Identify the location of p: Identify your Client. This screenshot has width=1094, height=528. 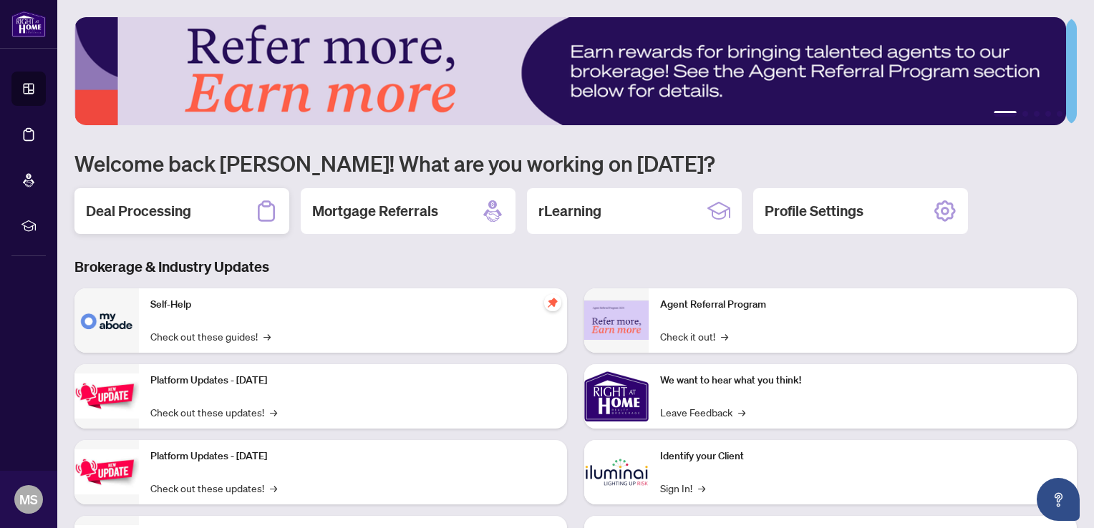
(863, 457).